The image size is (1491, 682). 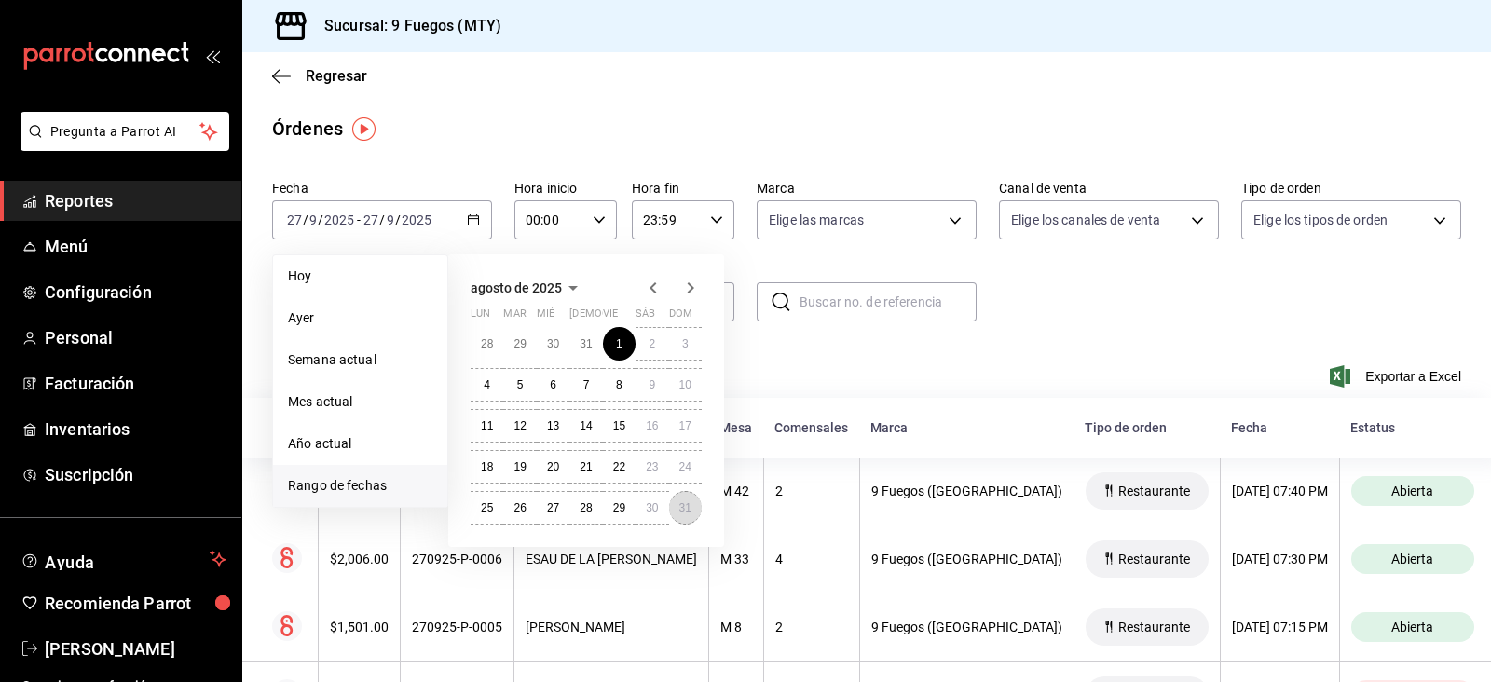 What do you see at coordinates (486, 508) in the screenshot?
I see `button: 25 de agosto de 2025` at bounding box center [486, 508].